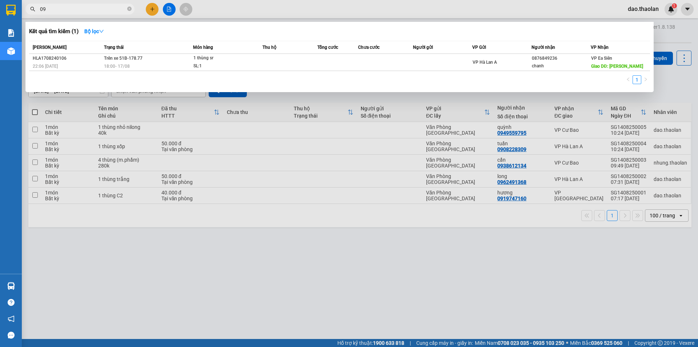 The width and height of the screenshot is (698, 347). Describe the element at coordinates (203, 47) in the screenshot. I see `span: Món hàng` at that location.